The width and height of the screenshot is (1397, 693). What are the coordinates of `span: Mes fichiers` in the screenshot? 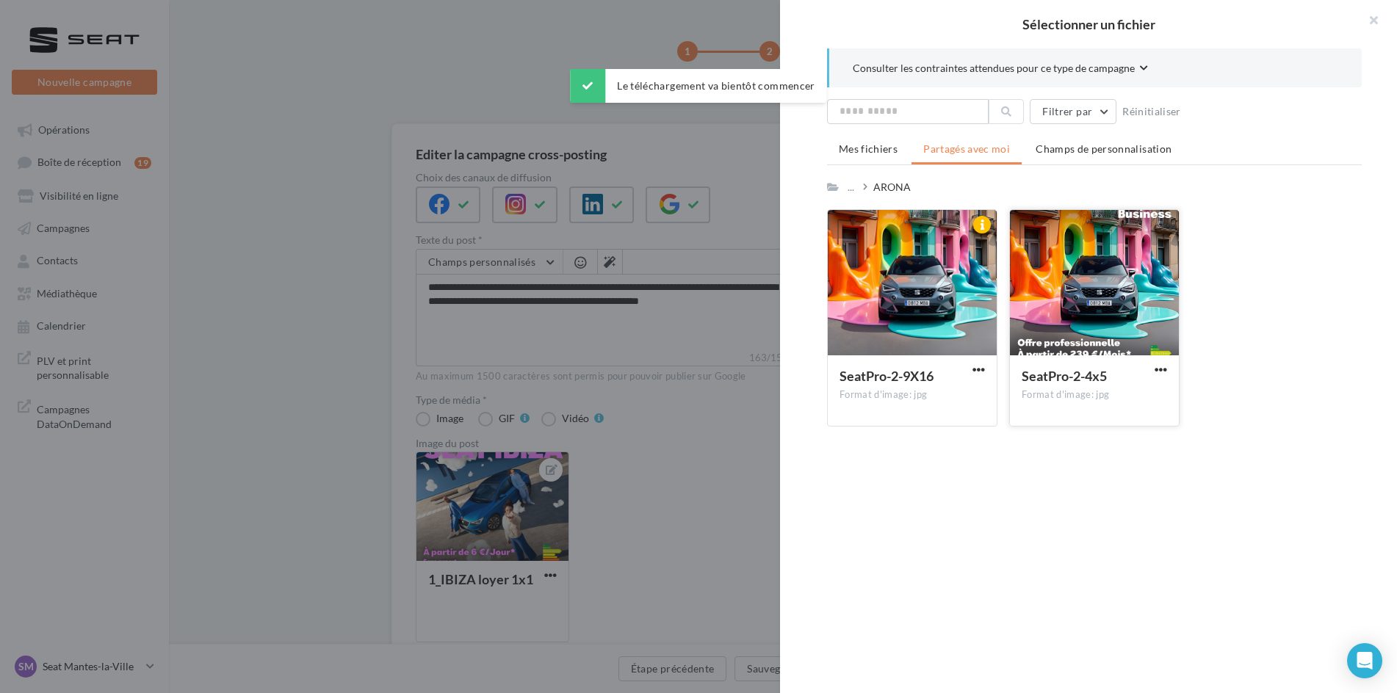 It's located at (868, 148).